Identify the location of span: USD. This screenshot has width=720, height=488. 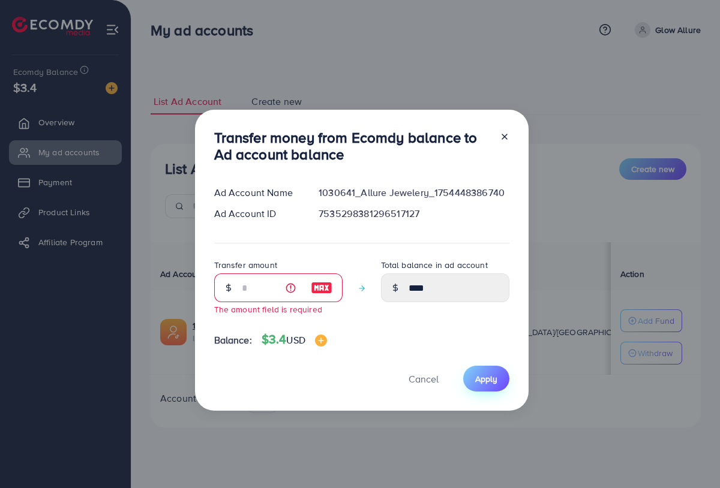
(295, 340).